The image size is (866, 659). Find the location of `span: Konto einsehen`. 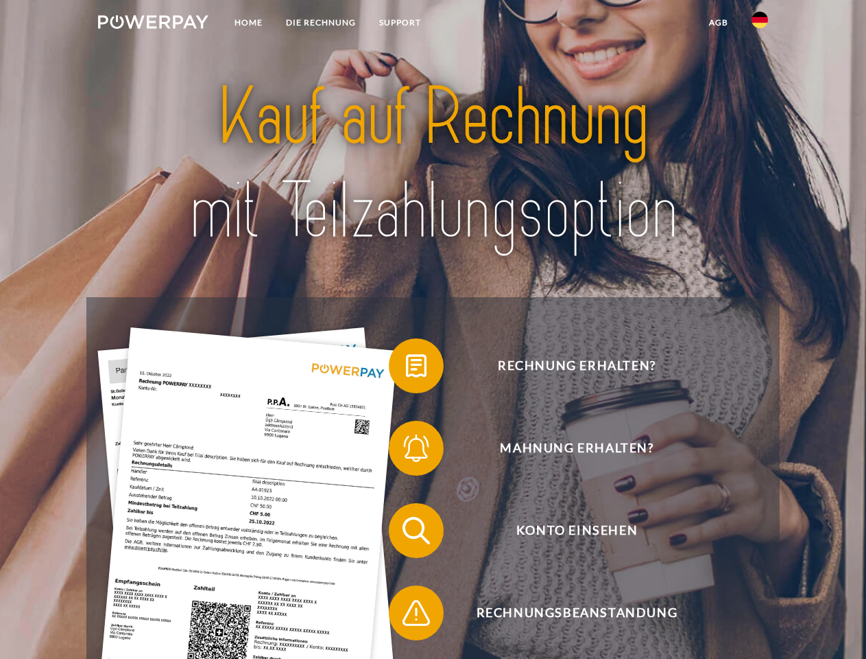

span: Konto einsehen is located at coordinates (577, 530).